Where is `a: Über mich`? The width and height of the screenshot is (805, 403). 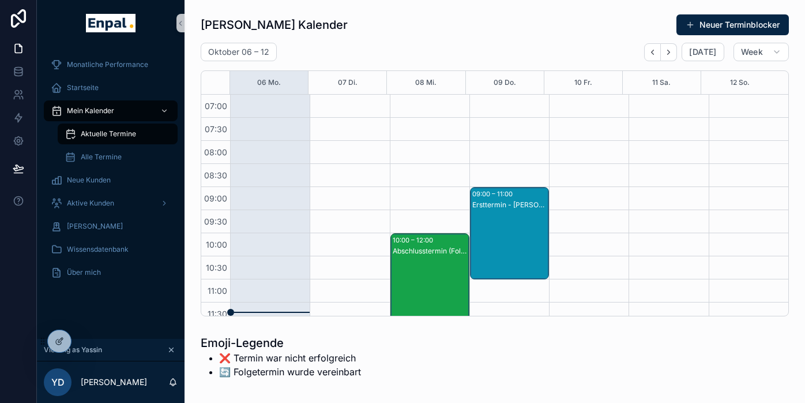
a: Über mich is located at coordinates (111, 272).